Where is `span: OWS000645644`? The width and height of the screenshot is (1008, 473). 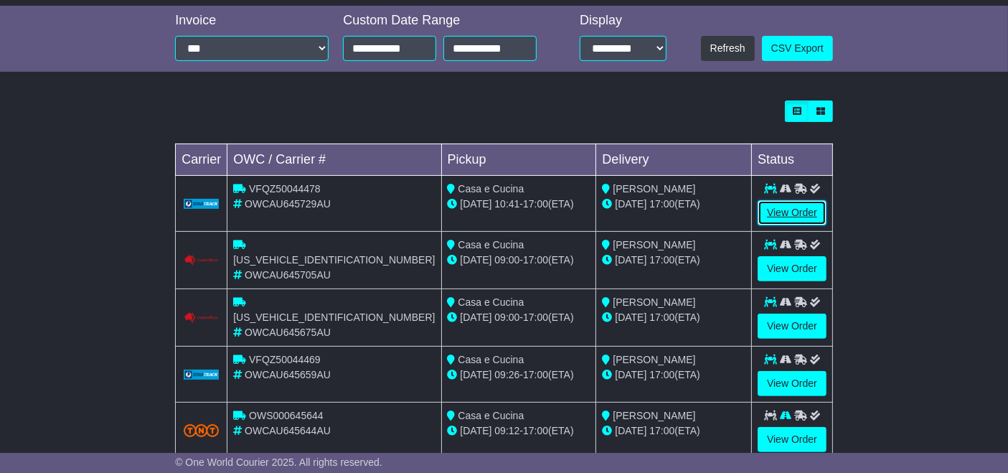
span: OWS000645644 is located at coordinates (286, 415).